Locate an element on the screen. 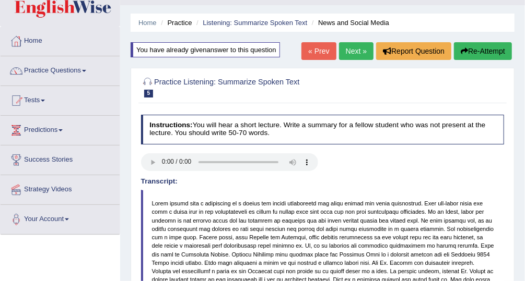 Image resolution: width=525 pixels, height=281 pixels. a: Success Stories is located at coordinates (60, 159).